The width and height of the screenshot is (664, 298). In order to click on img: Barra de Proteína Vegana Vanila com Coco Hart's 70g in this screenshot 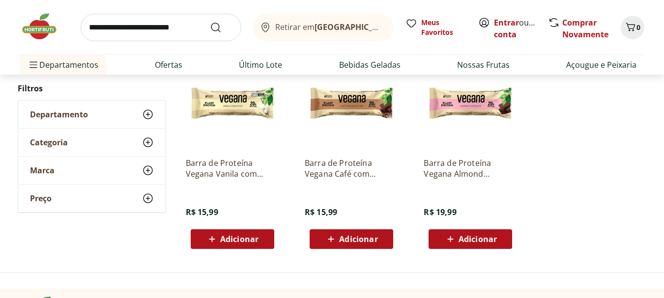, I will do `click(232, 103)`.